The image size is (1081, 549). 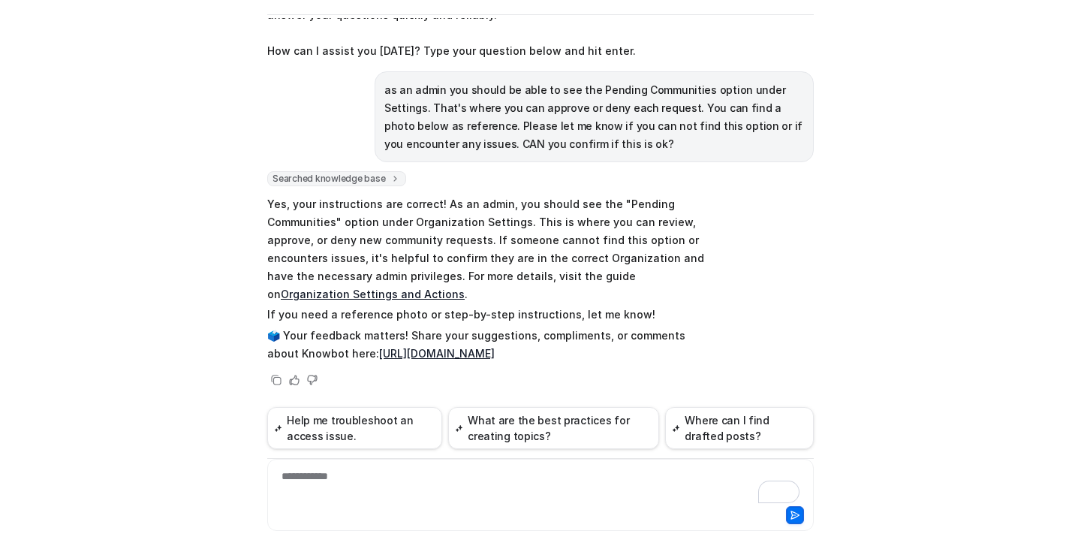 What do you see at coordinates (336, 179) in the screenshot?
I see `span: Searched knowledge base` at bounding box center [336, 179].